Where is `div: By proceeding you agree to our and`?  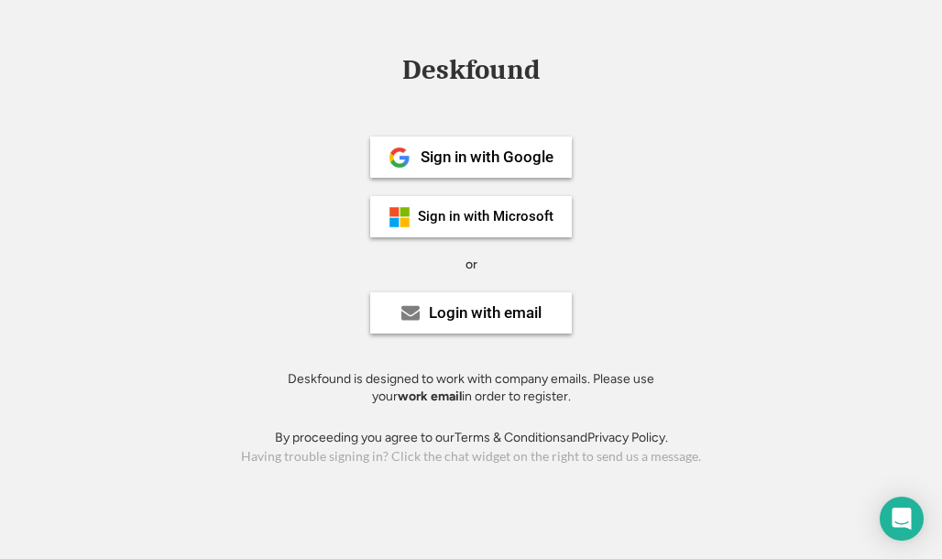 div: By proceeding you agree to our and is located at coordinates (471, 438).